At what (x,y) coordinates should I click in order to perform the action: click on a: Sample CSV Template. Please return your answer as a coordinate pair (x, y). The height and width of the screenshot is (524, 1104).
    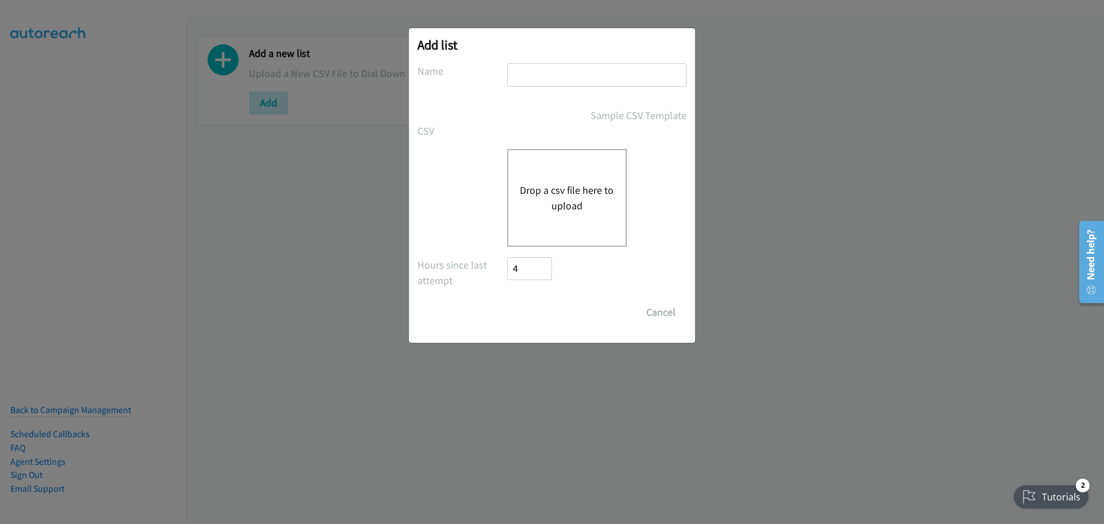
    Looking at the image, I should click on (639, 115).